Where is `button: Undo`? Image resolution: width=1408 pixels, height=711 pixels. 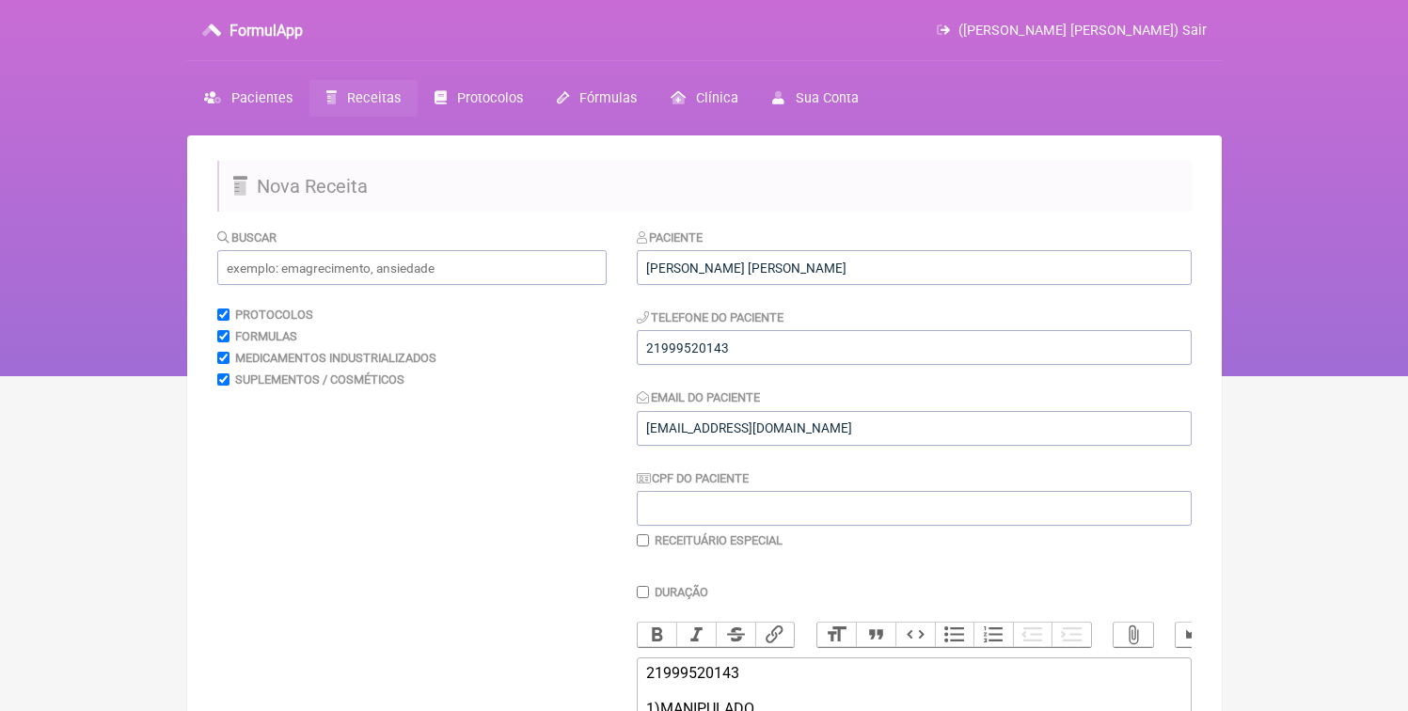
button: Undo is located at coordinates (1195, 635).